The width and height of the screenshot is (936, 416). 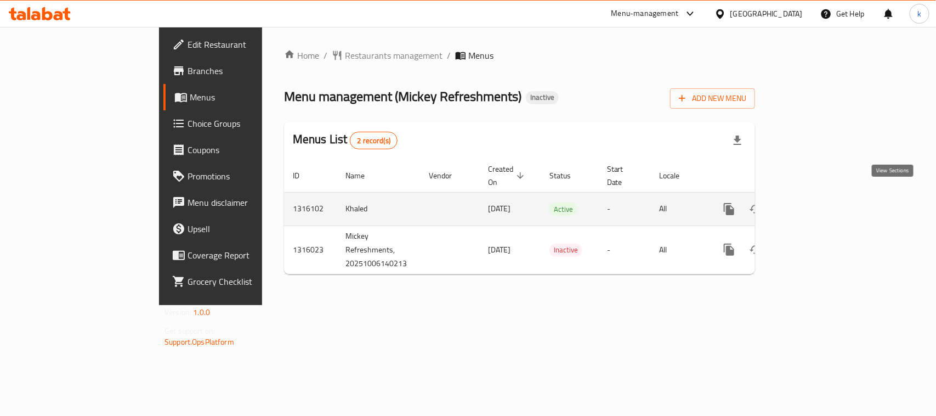 What do you see at coordinates (563, 209) in the screenshot?
I see `span: Active` at bounding box center [563, 209].